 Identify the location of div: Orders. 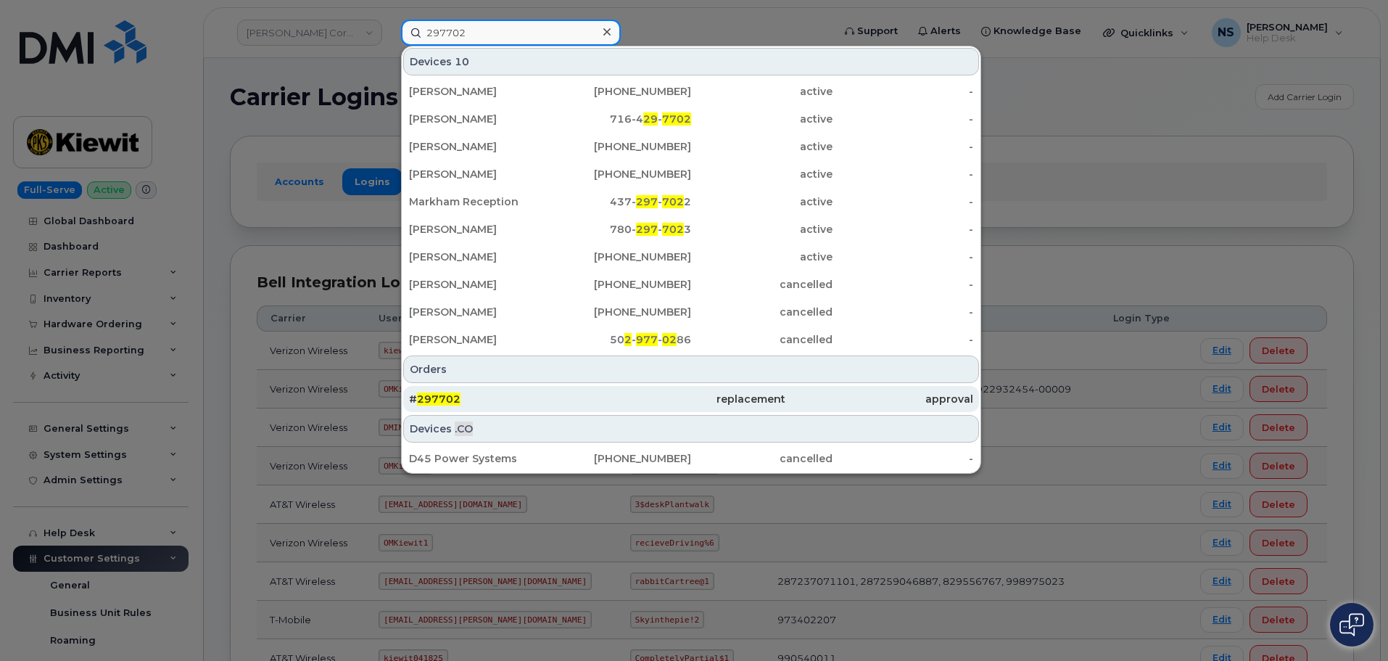
(691, 369).